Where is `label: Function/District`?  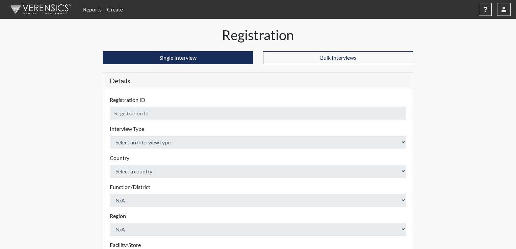
label: Function/District is located at coordinates (130, 187).